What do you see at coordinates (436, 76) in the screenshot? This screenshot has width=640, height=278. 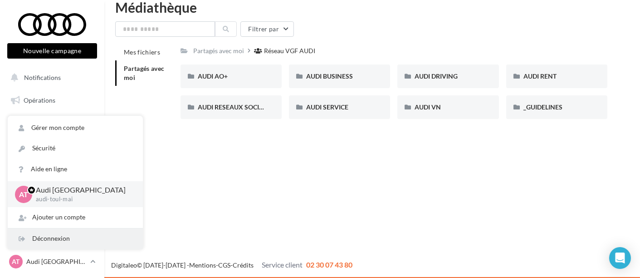 I see `span: AUDI DRIVING` at bounding box center [436, 76].